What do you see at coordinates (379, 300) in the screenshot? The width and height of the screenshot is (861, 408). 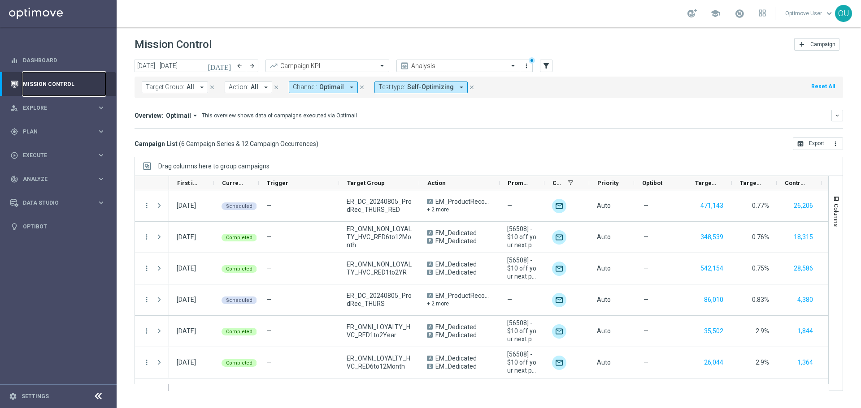 I see `span: ER_DC_20240805_ProdRec_THURS` at bounding box center [379, 300].